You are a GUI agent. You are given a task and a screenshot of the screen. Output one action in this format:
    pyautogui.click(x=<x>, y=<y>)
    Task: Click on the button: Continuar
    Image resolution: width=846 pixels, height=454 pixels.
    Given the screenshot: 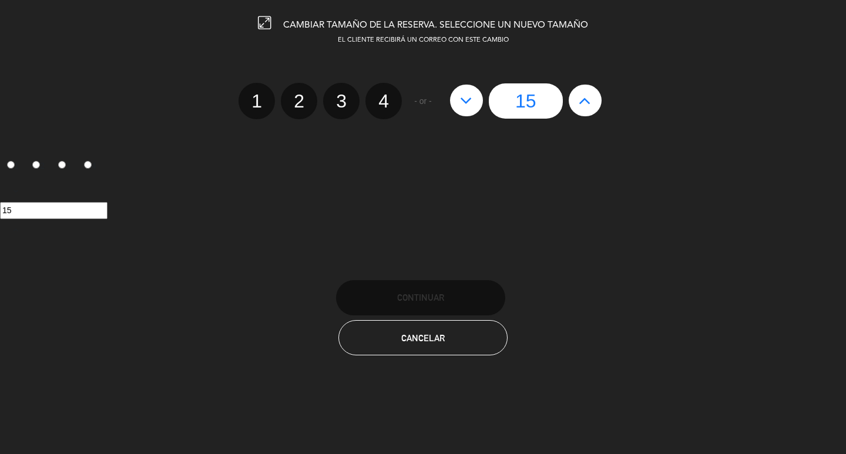 What is the action you would take?
    pyautogui.click(x=421, y=298)
    